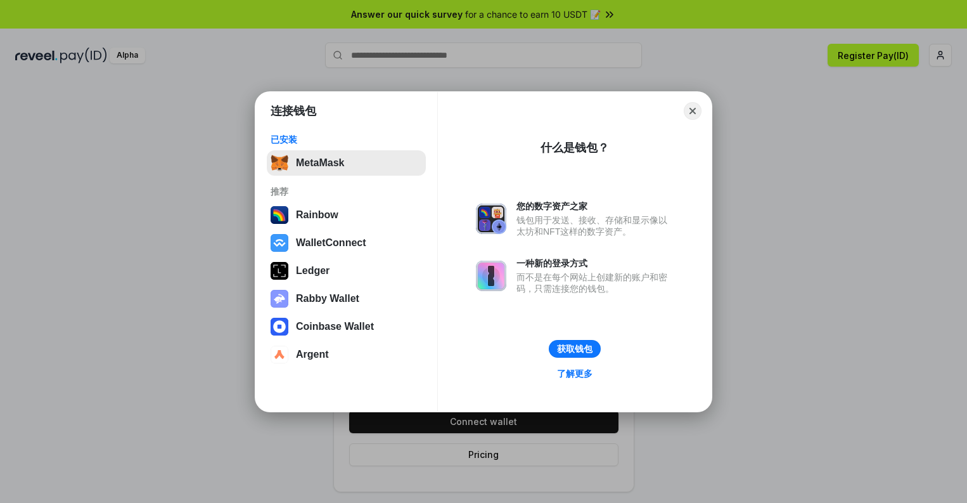 The image size is (967, 503). What do you see at coordinates (346, 326) in the screenshot?
I see `button: Coinbase Wallet` at bounding box center [346, 326].